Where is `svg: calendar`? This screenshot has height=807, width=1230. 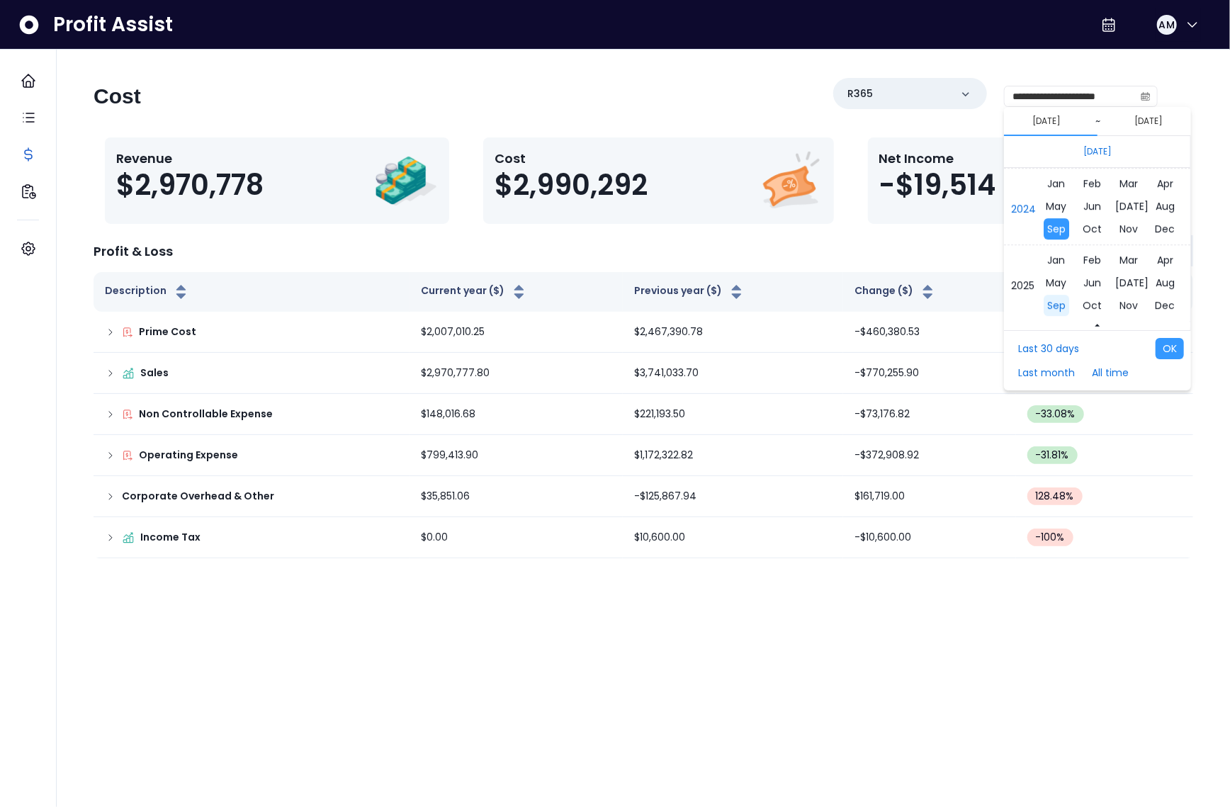 svg: calendar is located at coordinates (1145, 96).